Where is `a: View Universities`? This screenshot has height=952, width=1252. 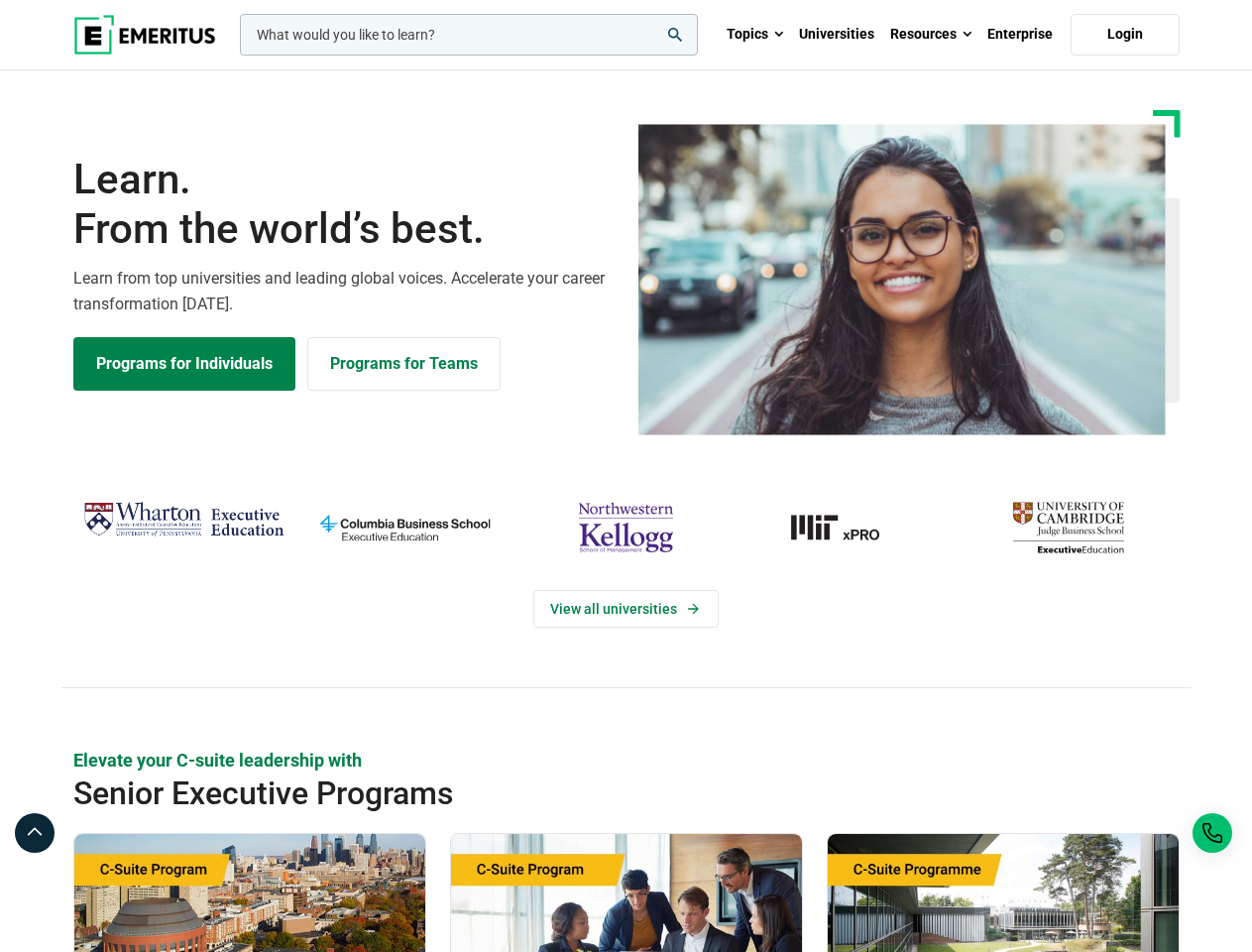
a: View Universities is located at coordinates (626, 608).